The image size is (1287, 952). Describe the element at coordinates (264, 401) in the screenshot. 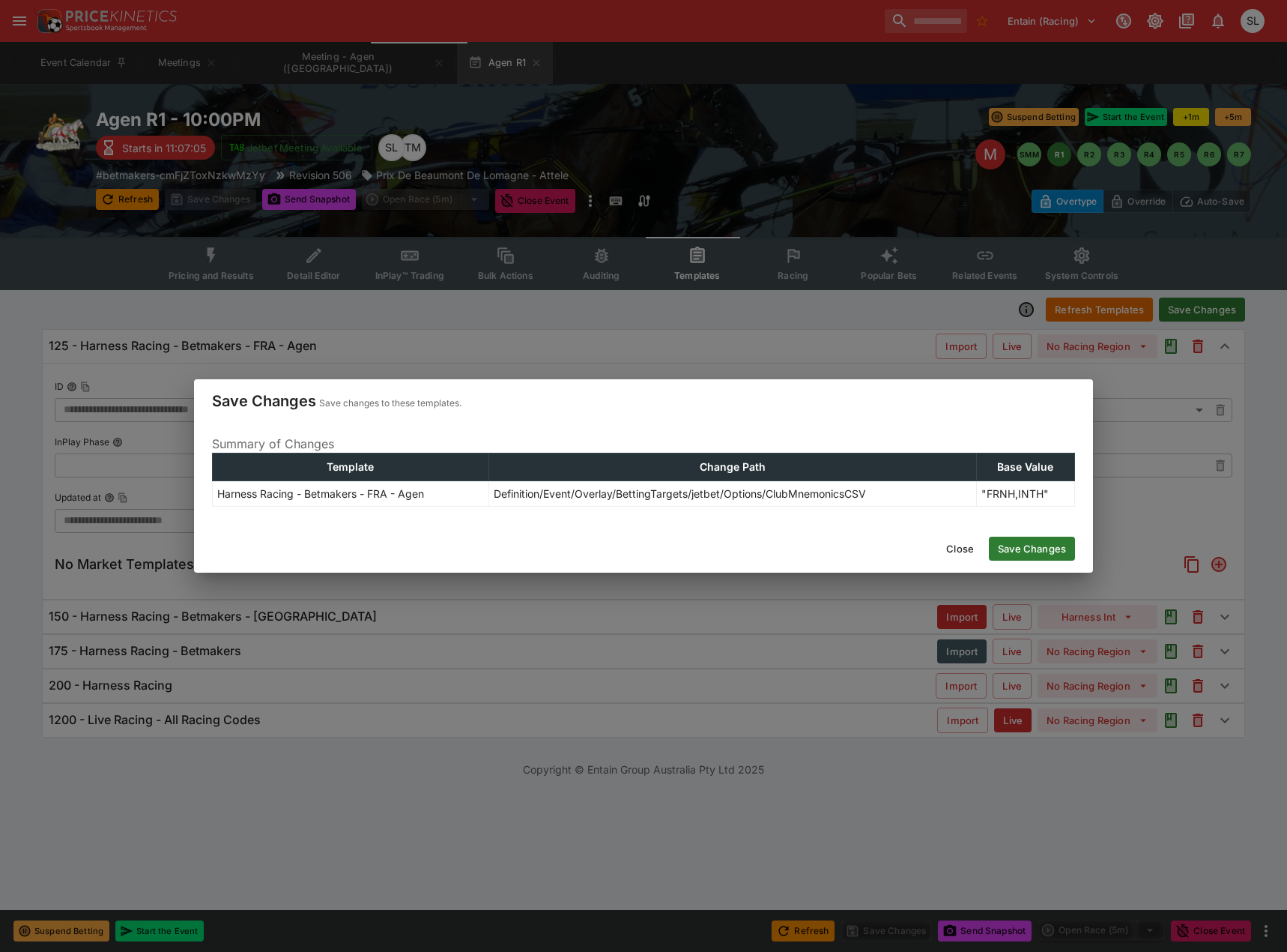

I see `h4: Save Changes` at that location.